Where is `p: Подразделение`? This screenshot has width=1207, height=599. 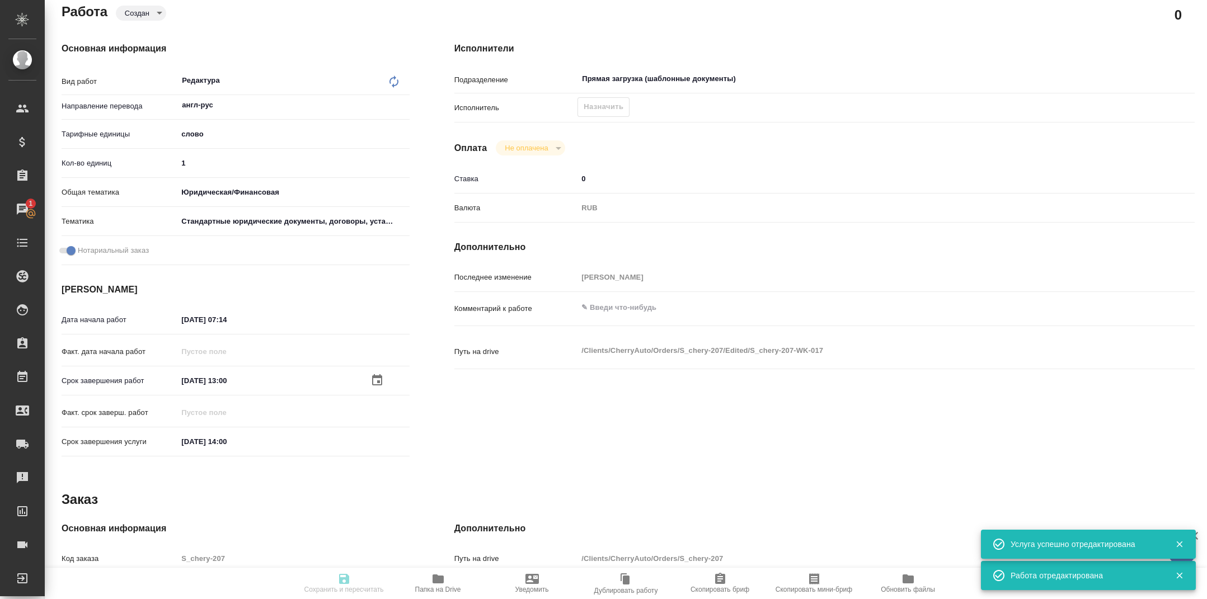 p: Подразделение is located at coordinates (516, 80).